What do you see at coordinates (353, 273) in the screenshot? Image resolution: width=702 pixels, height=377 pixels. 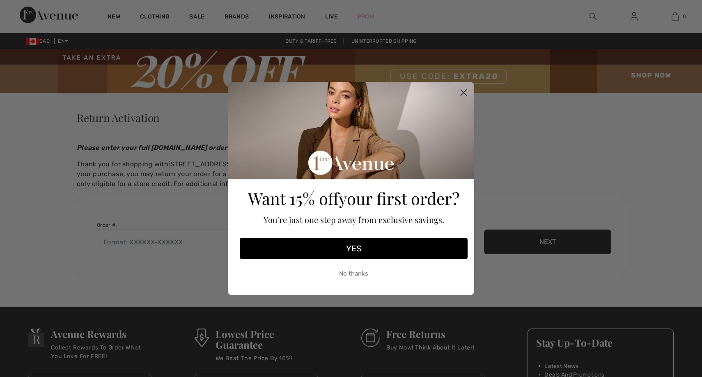 I see `button: No thanks` at bounding box center [353, 273].